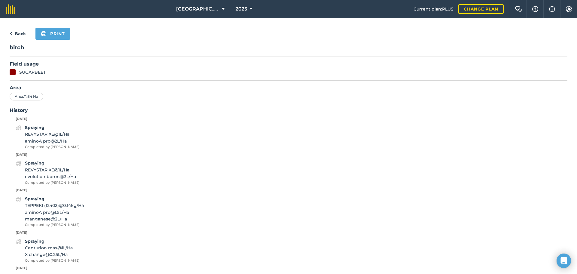 Image resolution: width=577 pixels, height=274 pixels. Describe the element at coordinates (54, 205) in the screenshot. I see `span: TEPPEKI (12402) @ 0.14 kg / Ha` at that location.